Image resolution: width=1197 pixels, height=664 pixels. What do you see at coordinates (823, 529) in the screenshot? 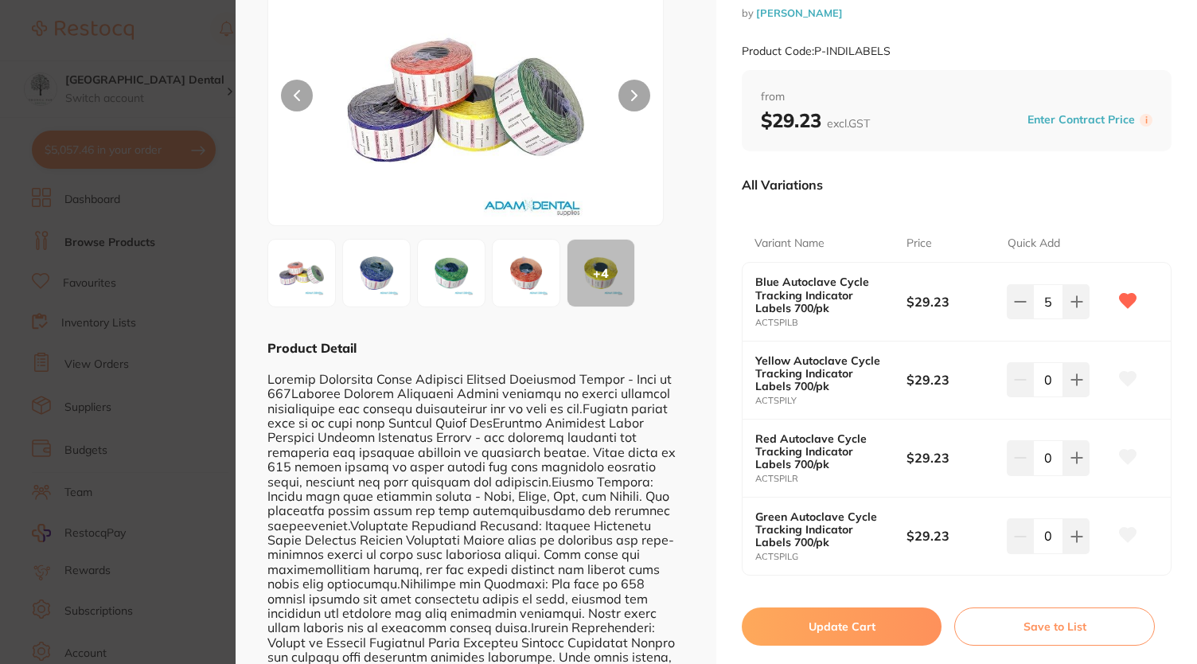
I see `b: Green Autoclave Cycle Tracking Indicator Labels 700/pk` at bounding box center [823, 529].